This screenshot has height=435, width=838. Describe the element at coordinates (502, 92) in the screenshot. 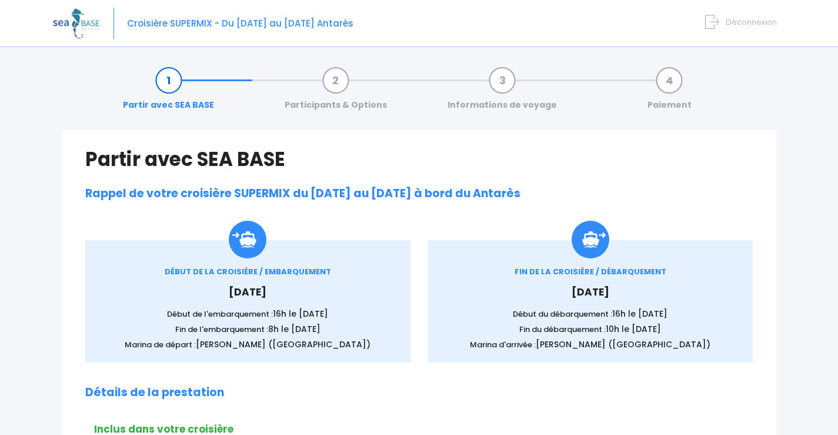

I see `a: Informations de voyage` at that location.